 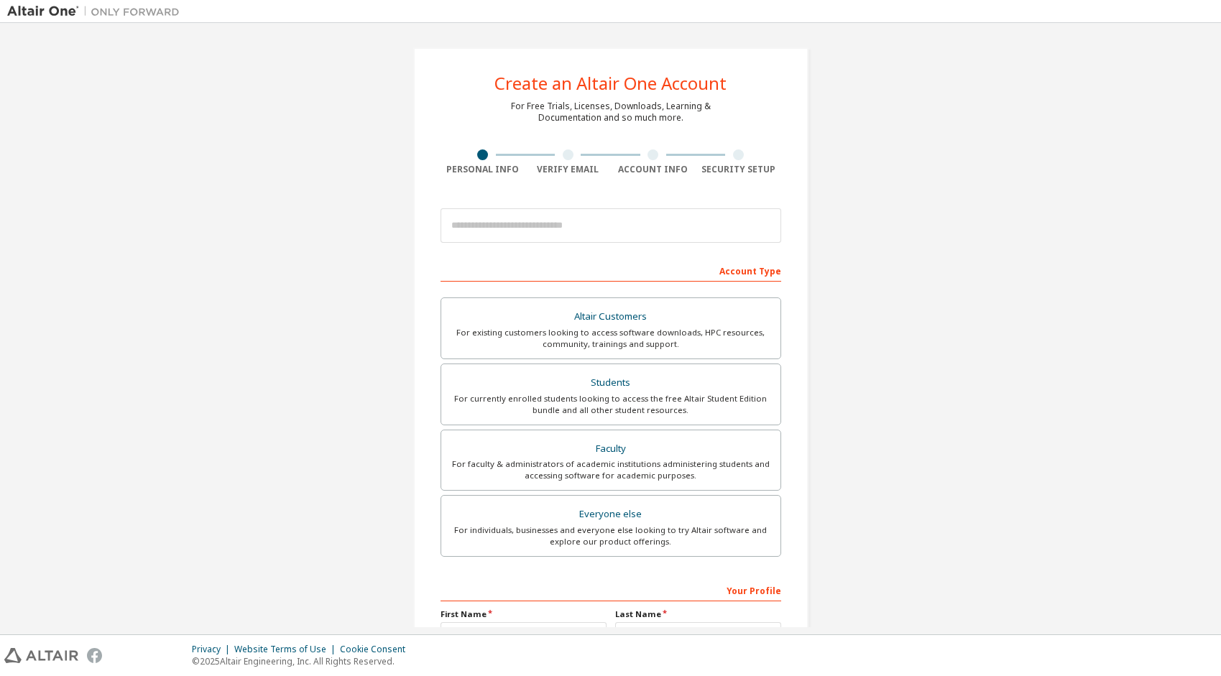 What do you see at coordinates (483, 170) in the screenshot?
I see `div: Personal Info` at bounding box center [483, 170].